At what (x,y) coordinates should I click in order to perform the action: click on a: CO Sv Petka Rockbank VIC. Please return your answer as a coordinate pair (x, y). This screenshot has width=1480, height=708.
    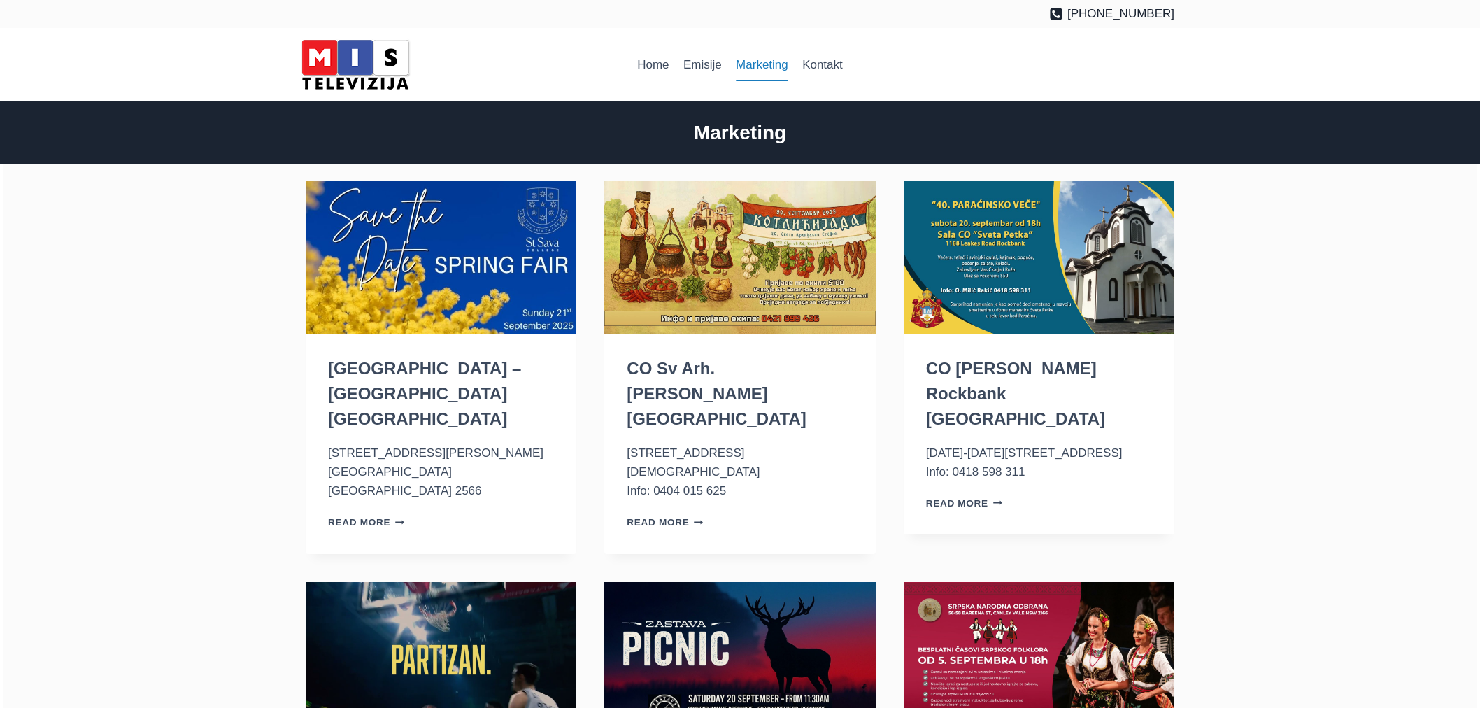
    Looking at the image, I should click on (1039, 257).